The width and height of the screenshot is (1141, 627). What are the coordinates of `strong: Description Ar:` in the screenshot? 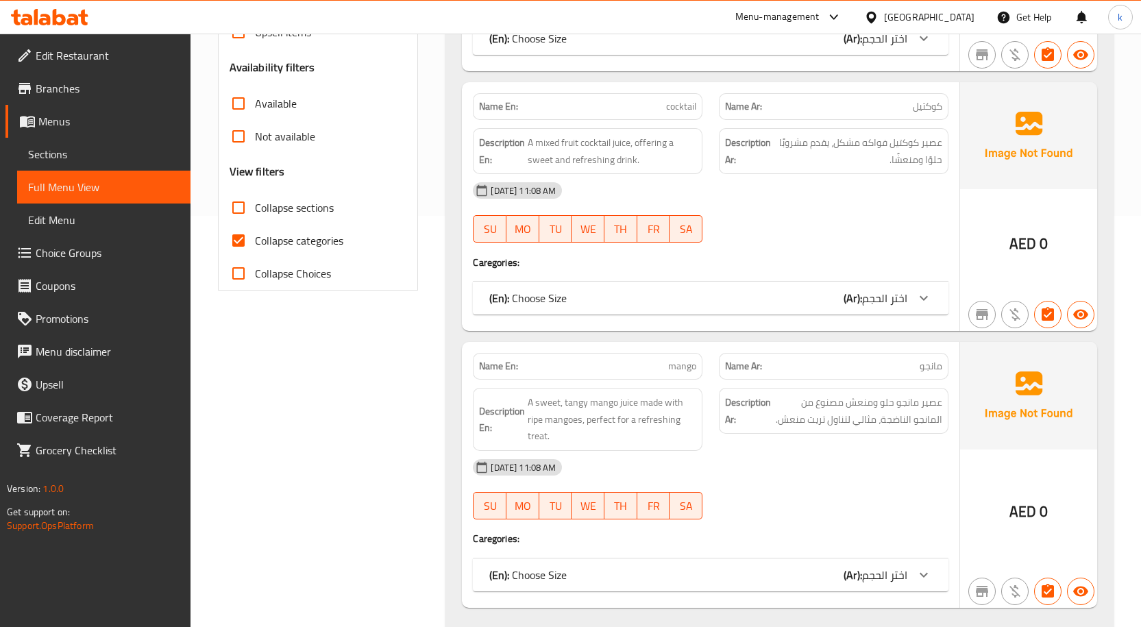 It's located at (748, 410).